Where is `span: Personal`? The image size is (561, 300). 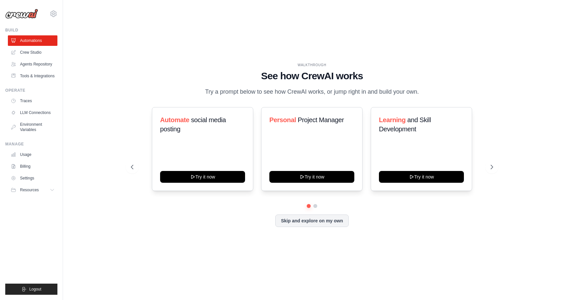 span: Personal is located at coordinates (282, 120).